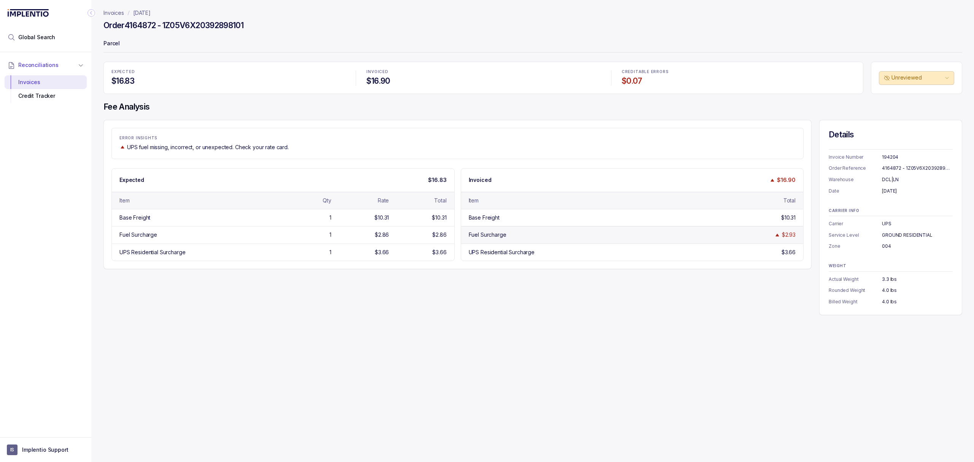 The width and height of the screenshot is (974, 462). I want to click on div: 3.3 lbs, so click(918, 279).